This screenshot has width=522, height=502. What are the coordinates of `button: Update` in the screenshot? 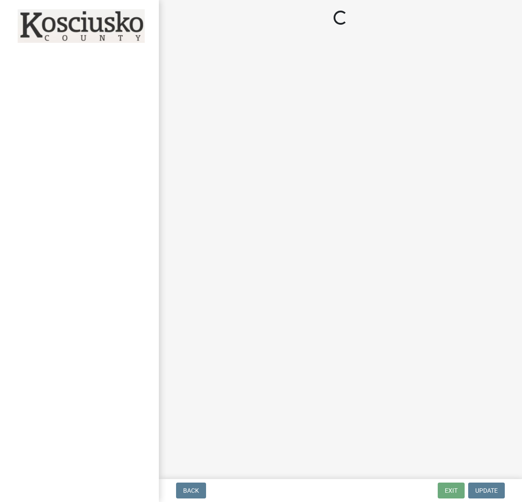 It's located at (486, 490).